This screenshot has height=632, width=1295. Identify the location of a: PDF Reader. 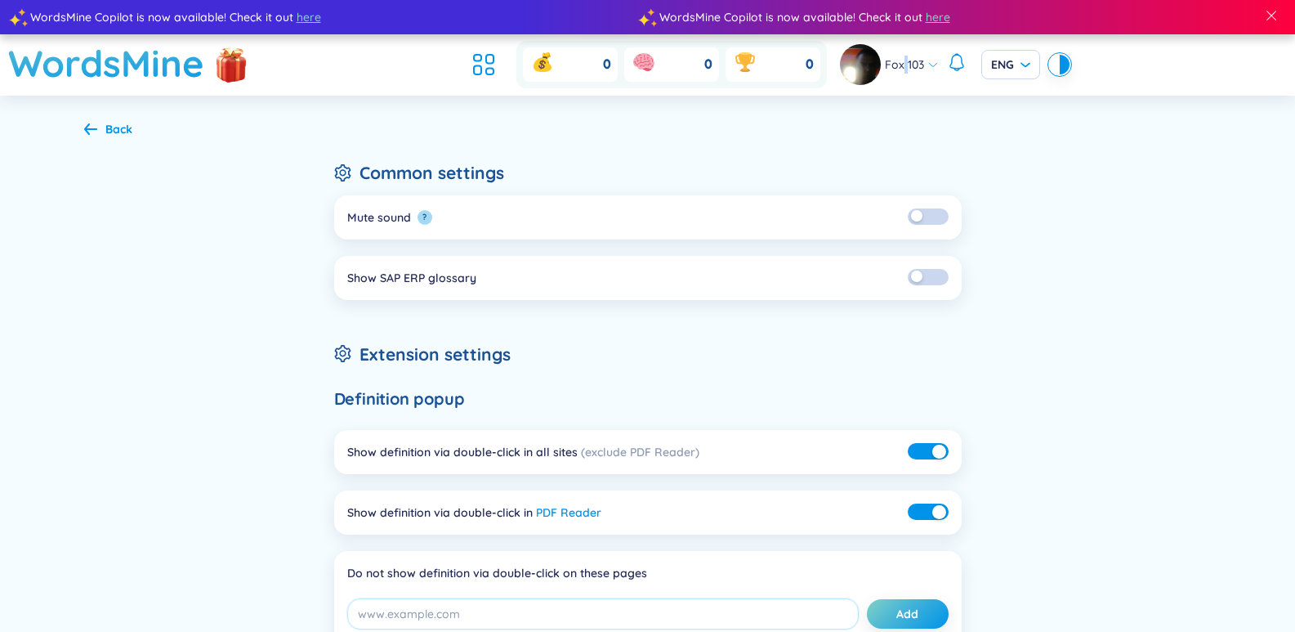
(569, 512).